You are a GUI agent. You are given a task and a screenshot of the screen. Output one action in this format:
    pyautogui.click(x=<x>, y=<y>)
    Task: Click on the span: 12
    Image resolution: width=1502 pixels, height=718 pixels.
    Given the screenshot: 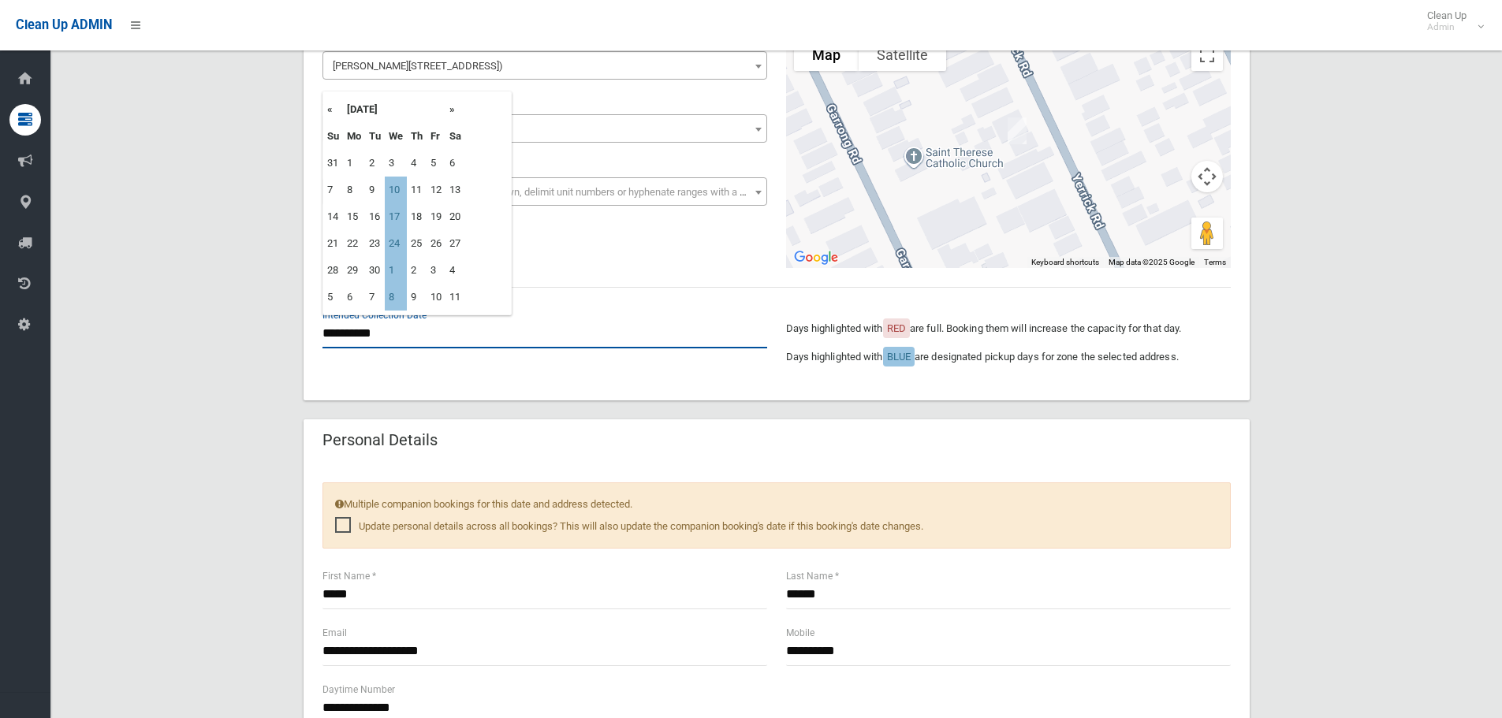 What is the action you would take?
    pyautogui.click(x=545, y=129)
    